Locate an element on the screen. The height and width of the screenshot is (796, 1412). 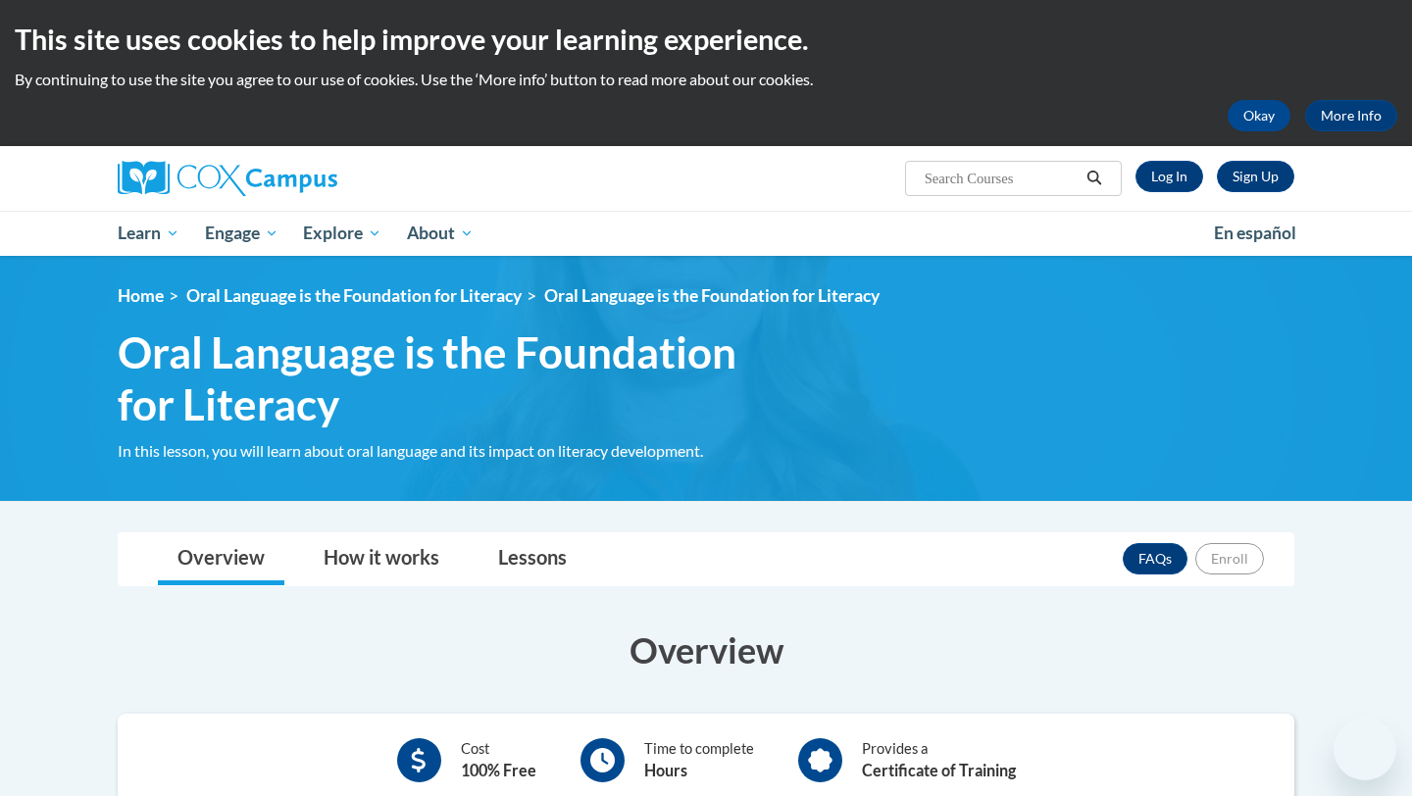
a: Learn is located at coordinates (148, 233).